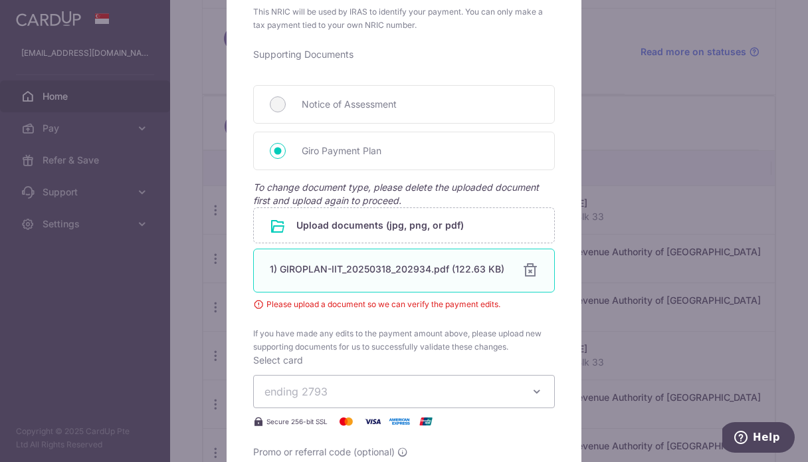 The height and width of the screenshot is (462, 808). What do you see at coordinates (373, 421) in the screenshot?
I see `img: Visa` at bounding box center [373, 421].